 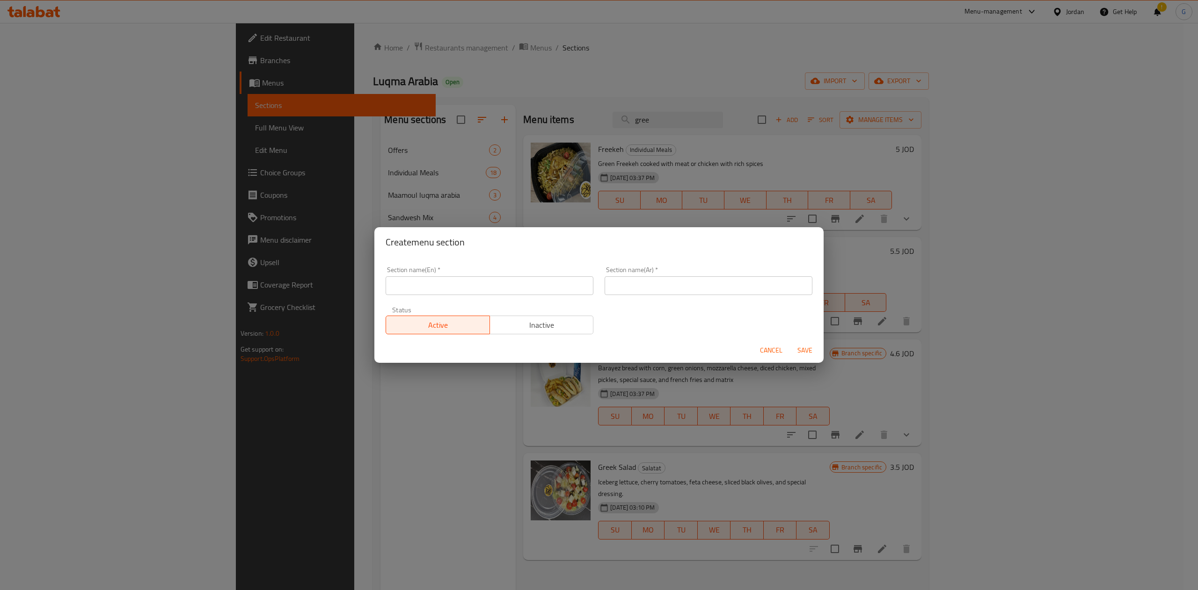 What do you see at coordinates (437, 325) in the screenshot?
I see `button: Active` at bounding box center [437, 325].